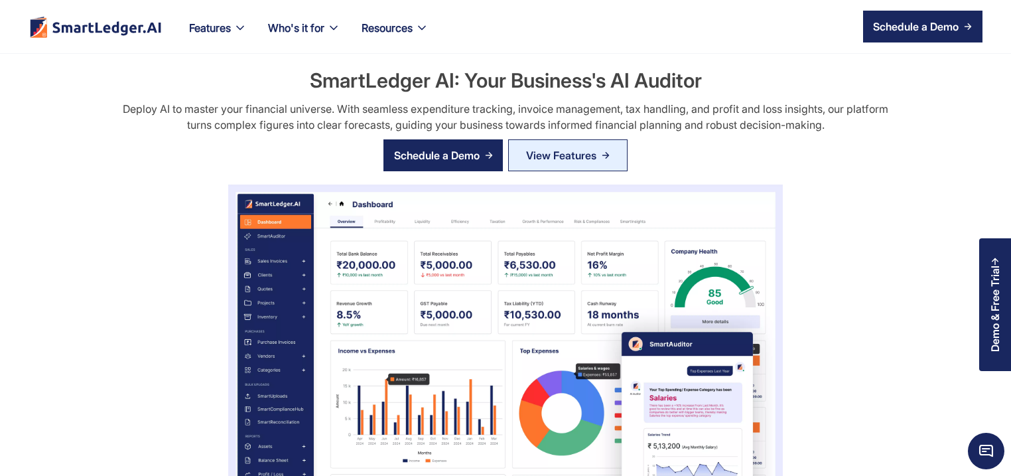 The image size is (1011, 476). I want to click on div: View Features, so click(561, 155).